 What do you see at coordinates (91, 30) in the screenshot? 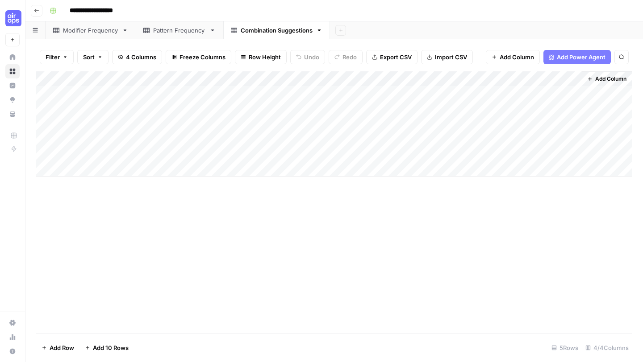
I see `a: Modifier Frequency` at bounding box center [91, 30].